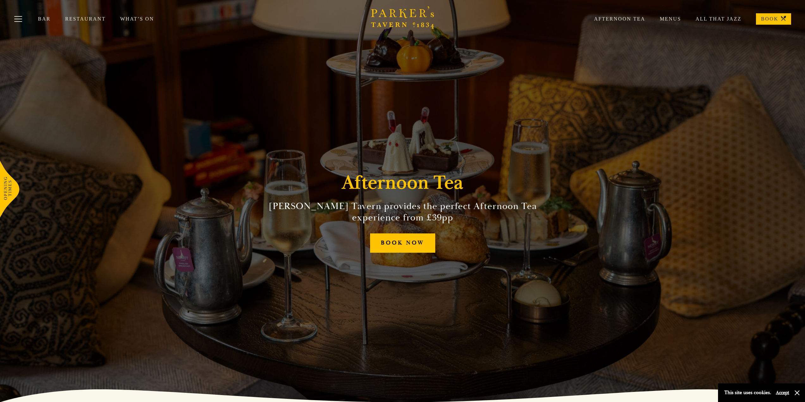 This screenshot has width=805, height=402. What do you see at coordinates (797, 393) in the screenshot?
I see `button: Close and accept` at bounding box center [797, 393].